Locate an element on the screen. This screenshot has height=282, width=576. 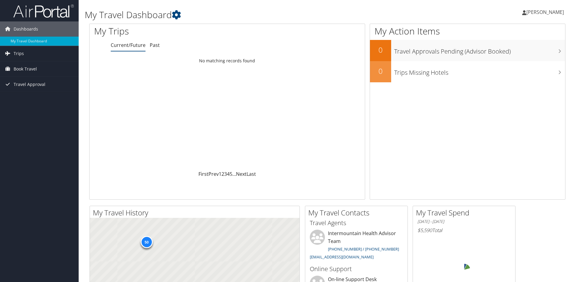
td: No matching records found is located at coordinates (227, 61).